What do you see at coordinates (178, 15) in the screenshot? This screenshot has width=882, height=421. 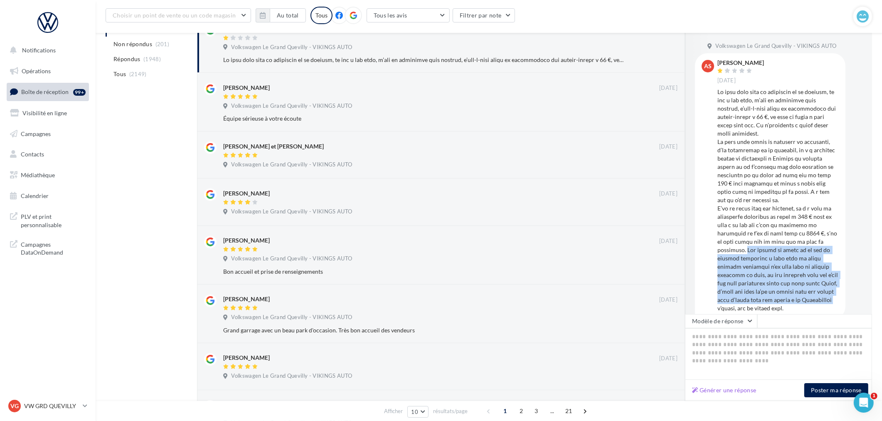 I see `button: Choisir un point de vente ou un code magasin` at bounding box center [178, 15].